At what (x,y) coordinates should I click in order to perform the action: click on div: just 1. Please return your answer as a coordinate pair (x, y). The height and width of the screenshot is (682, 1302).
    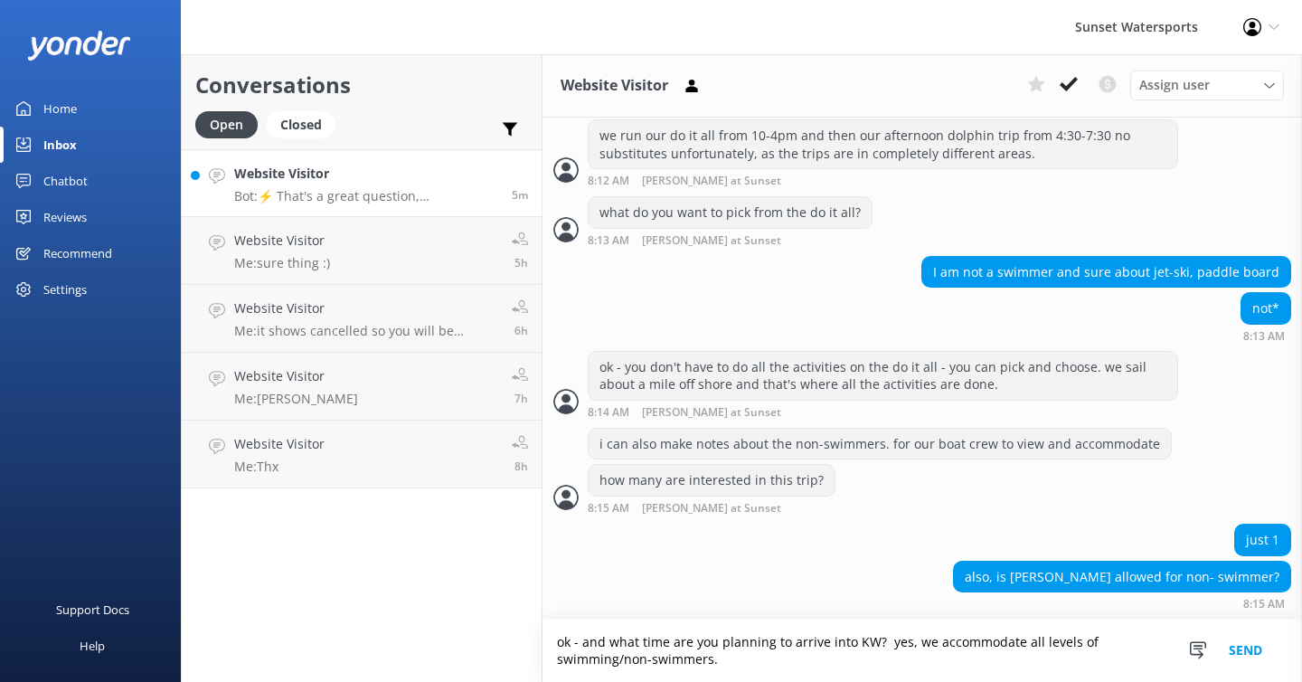
    Looking at the image, I should click on (1262, 540).